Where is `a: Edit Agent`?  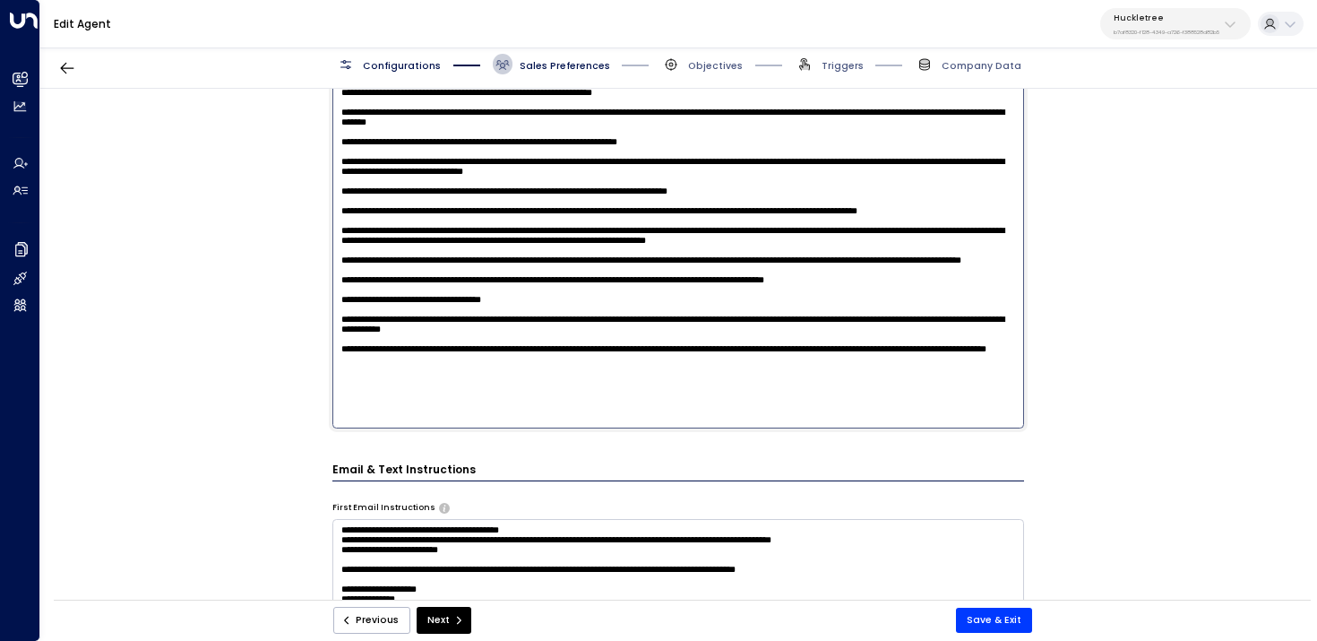
a: Edit Agent is located at coordinates (82, 23).